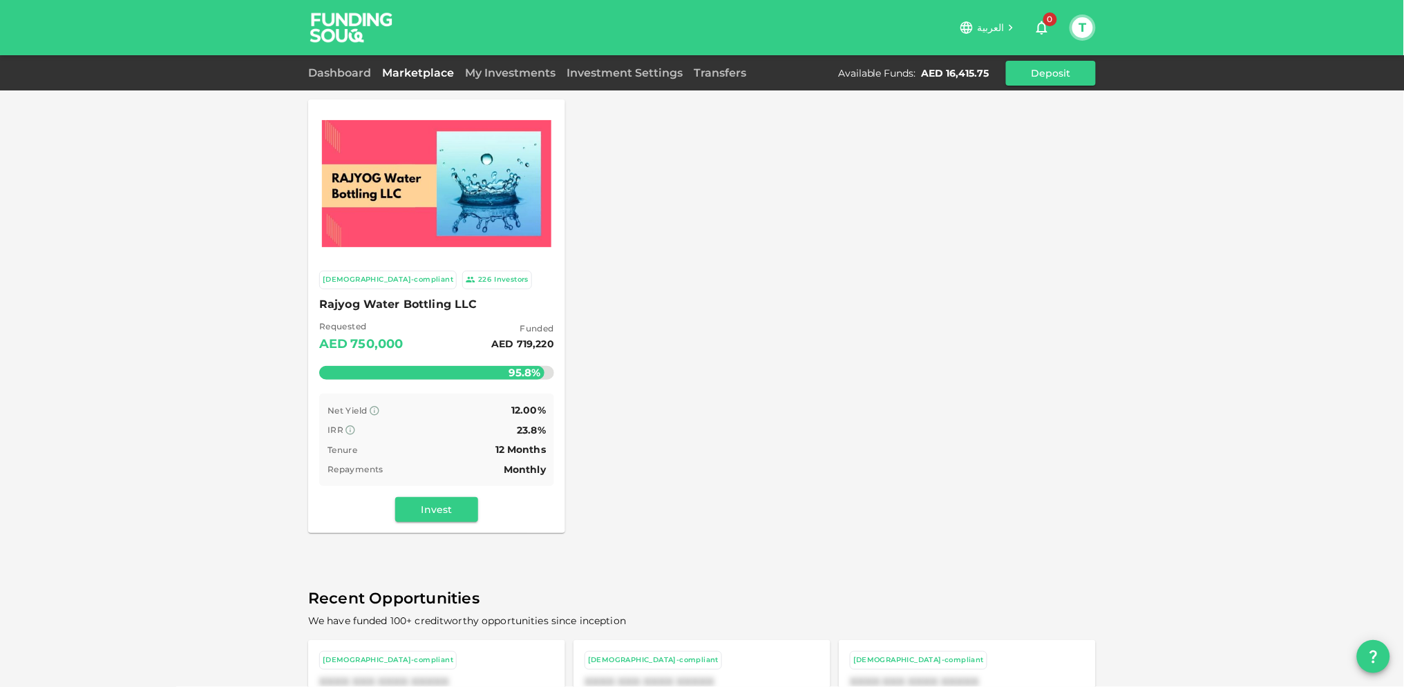 The width and height of the screenshot is (1404, 687). What do you see at coordinates (437, 184) in the screenshot?
I see `img: Marketplace Logo` at bounding box center [437, 184].